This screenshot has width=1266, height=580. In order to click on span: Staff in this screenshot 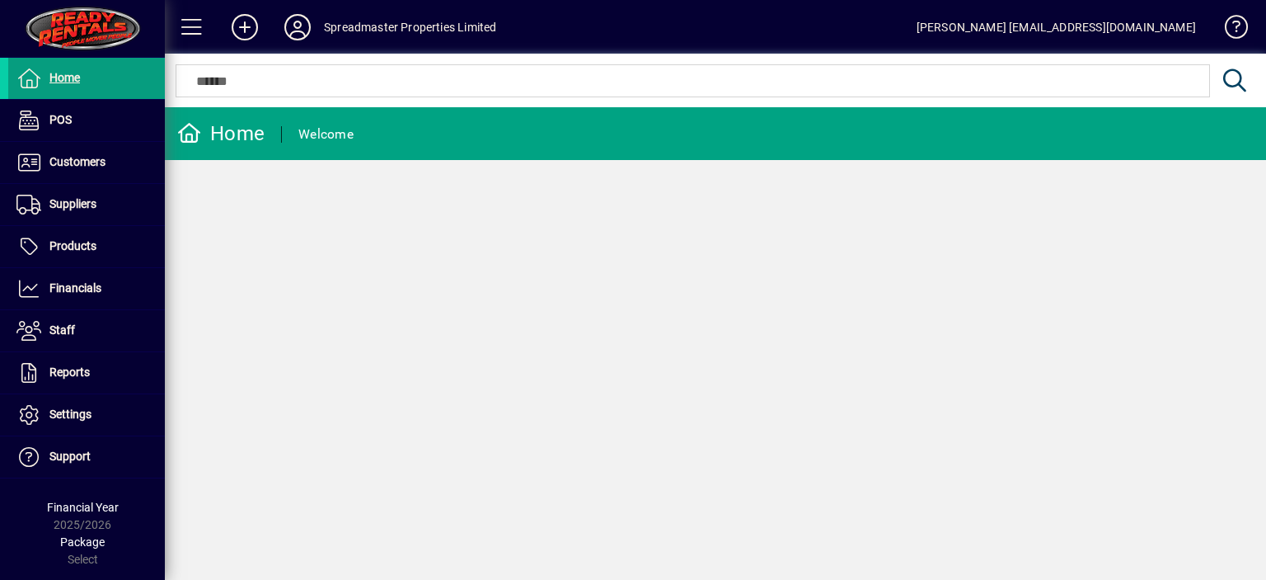, I will do `click(62, 330)`.